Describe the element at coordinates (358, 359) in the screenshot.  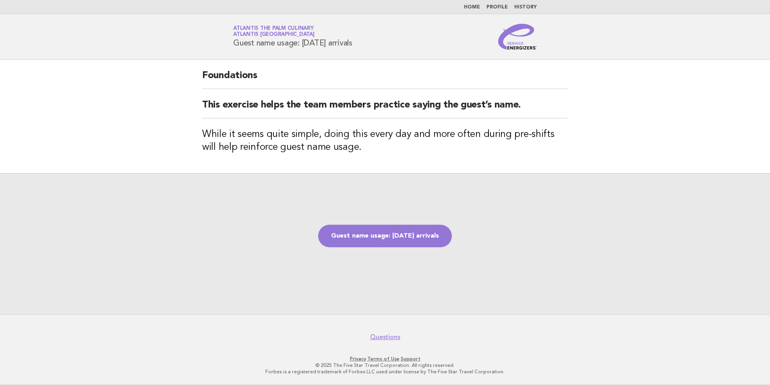
I see `a: Privacy` at that location.